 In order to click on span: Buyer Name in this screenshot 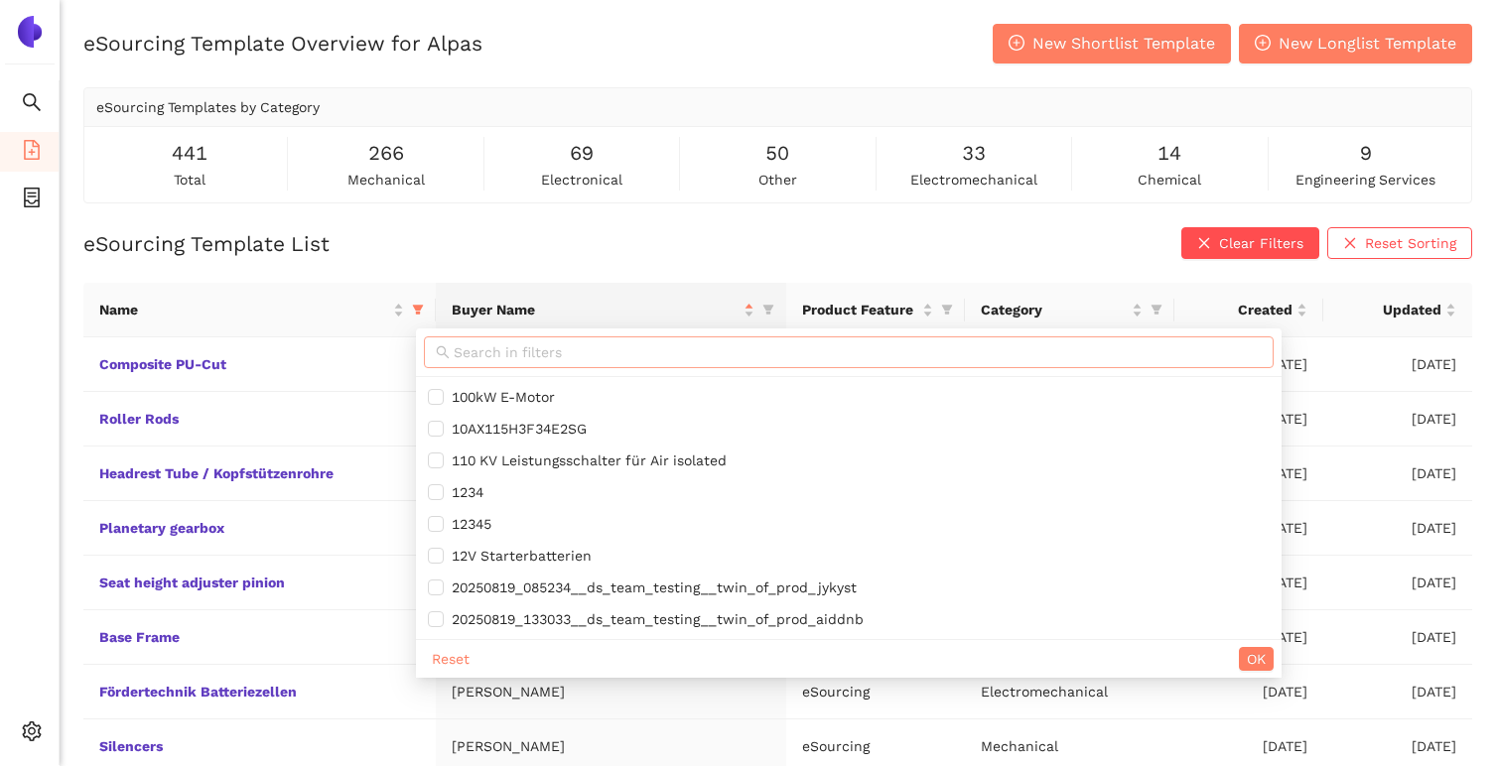, I will do `click(595, 310)`.